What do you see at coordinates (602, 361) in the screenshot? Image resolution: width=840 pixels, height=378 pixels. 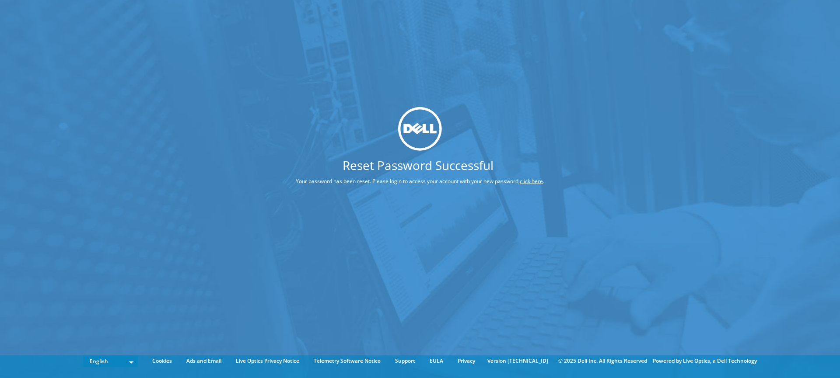 I see `li: © 2025 Dell Inc. All Rights Reserved` at bounding box center [602, 361].